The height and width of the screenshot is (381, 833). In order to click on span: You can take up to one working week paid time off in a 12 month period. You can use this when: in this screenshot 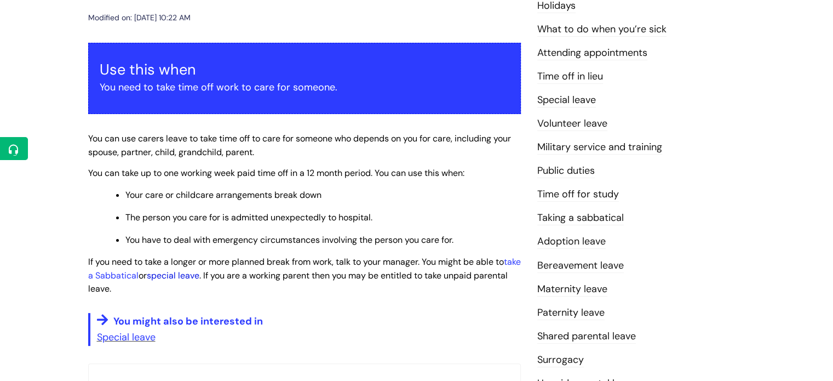, I will do `click(276, 173)`.